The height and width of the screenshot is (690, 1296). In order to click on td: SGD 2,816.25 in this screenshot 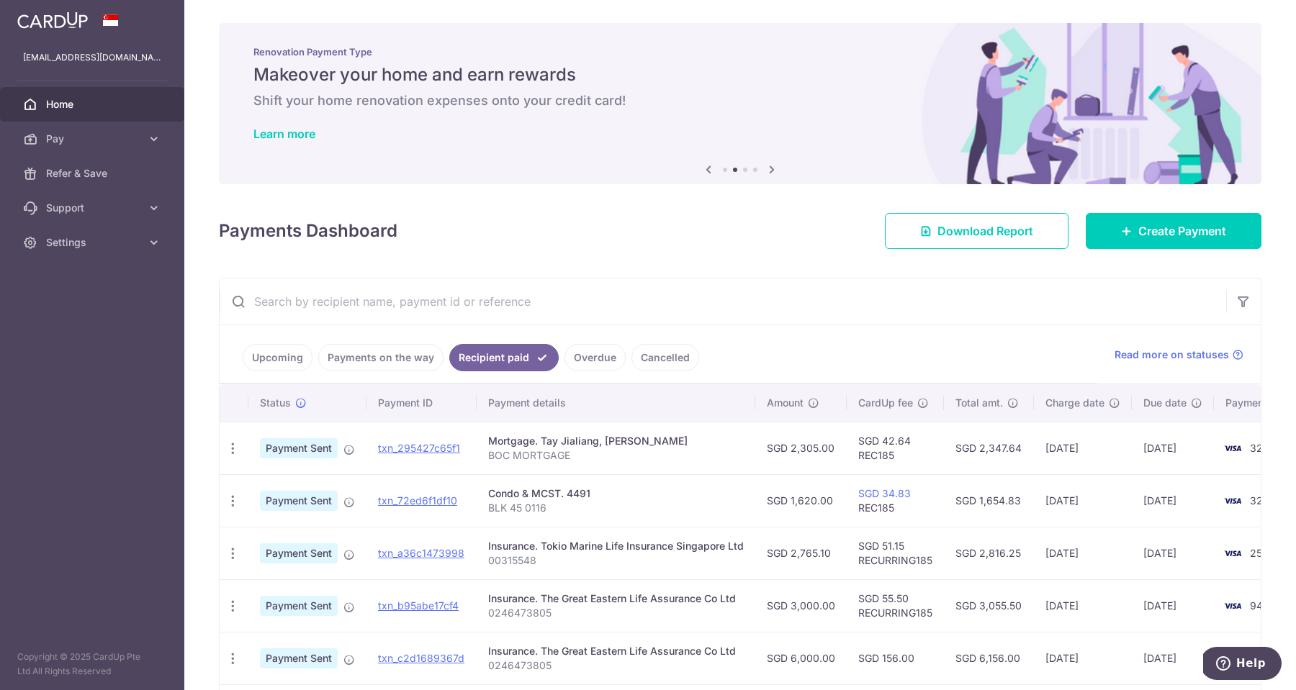, I will do `click(988, 553)`.